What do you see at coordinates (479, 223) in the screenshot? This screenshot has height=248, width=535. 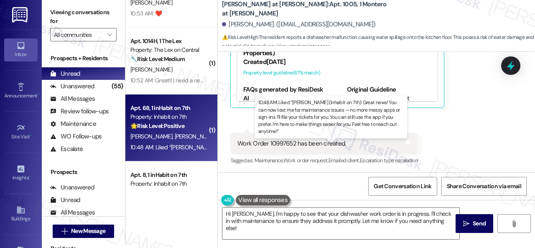 I see `span: Send` at bounding box center [479, 223].